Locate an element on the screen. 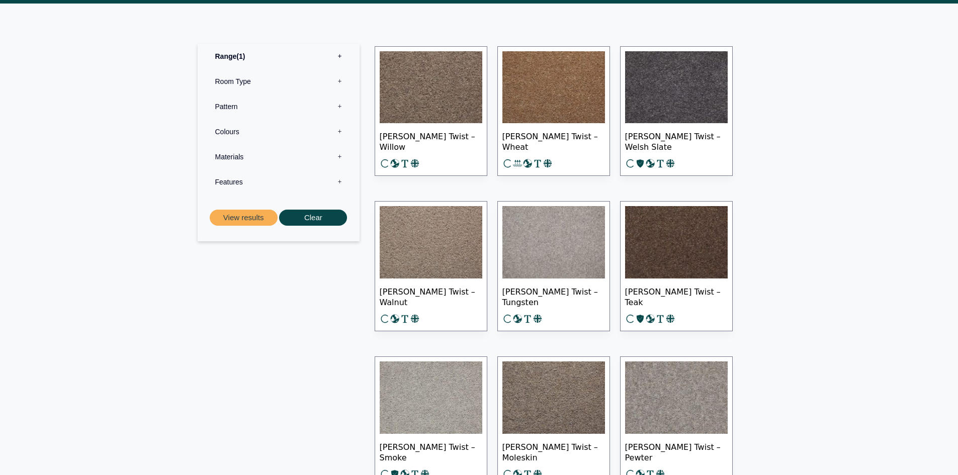 The image size is (958, 475). label: Features is located at coordinates (279, 182).